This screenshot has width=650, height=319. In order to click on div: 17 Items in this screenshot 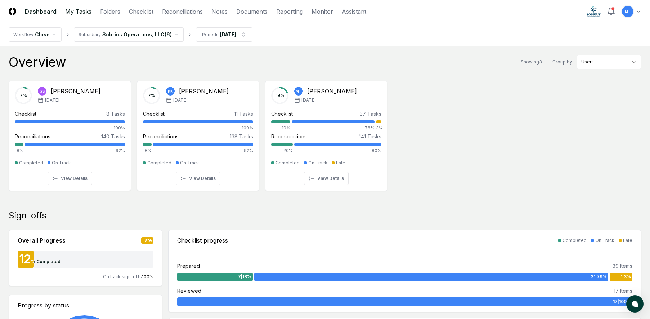, I will do `click(623, 290)`.